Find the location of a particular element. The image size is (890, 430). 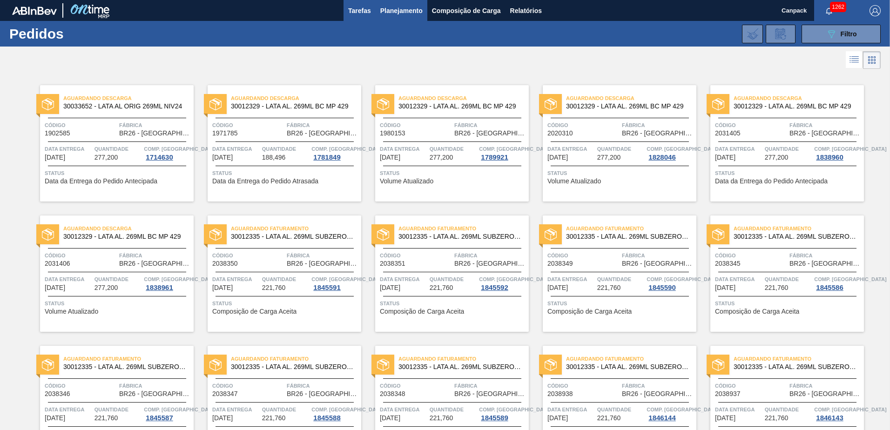

span: 2031405 is located at coordinates (728, 133).